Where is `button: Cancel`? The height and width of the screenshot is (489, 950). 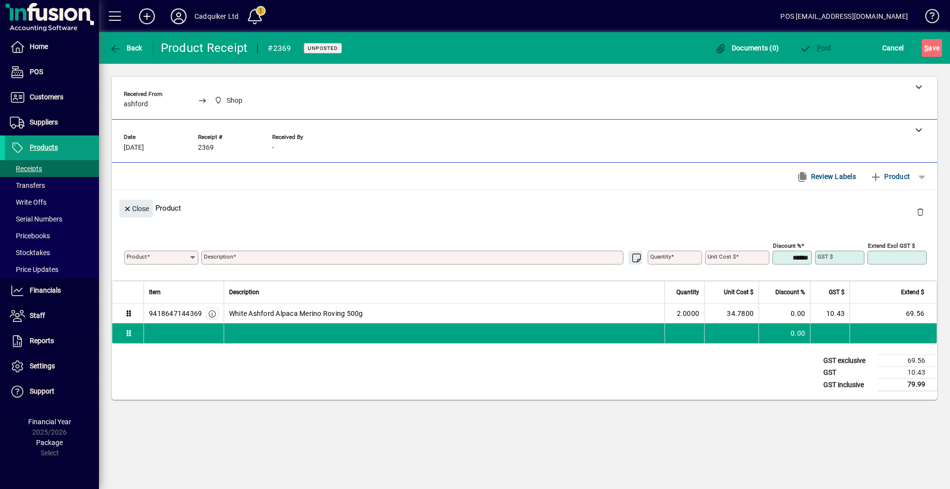 button: Cancel is located at coordinates (893, 48).